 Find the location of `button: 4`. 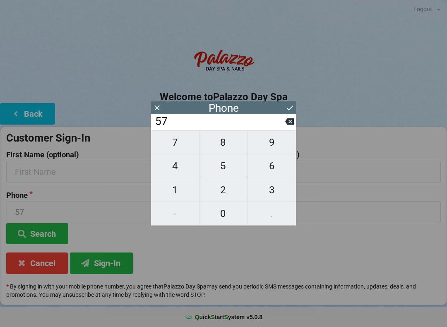

button: 4 is located at coordinates (175, 166).